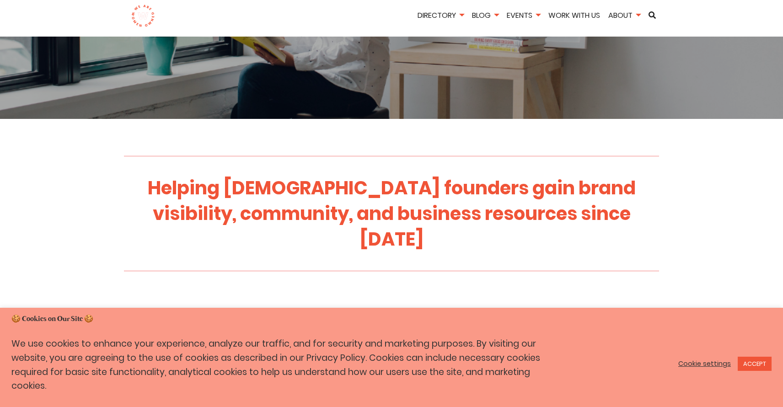  Describe the element at coordinates (705, 364) in the screenshot. I see `a: Cookie settings` at that location.